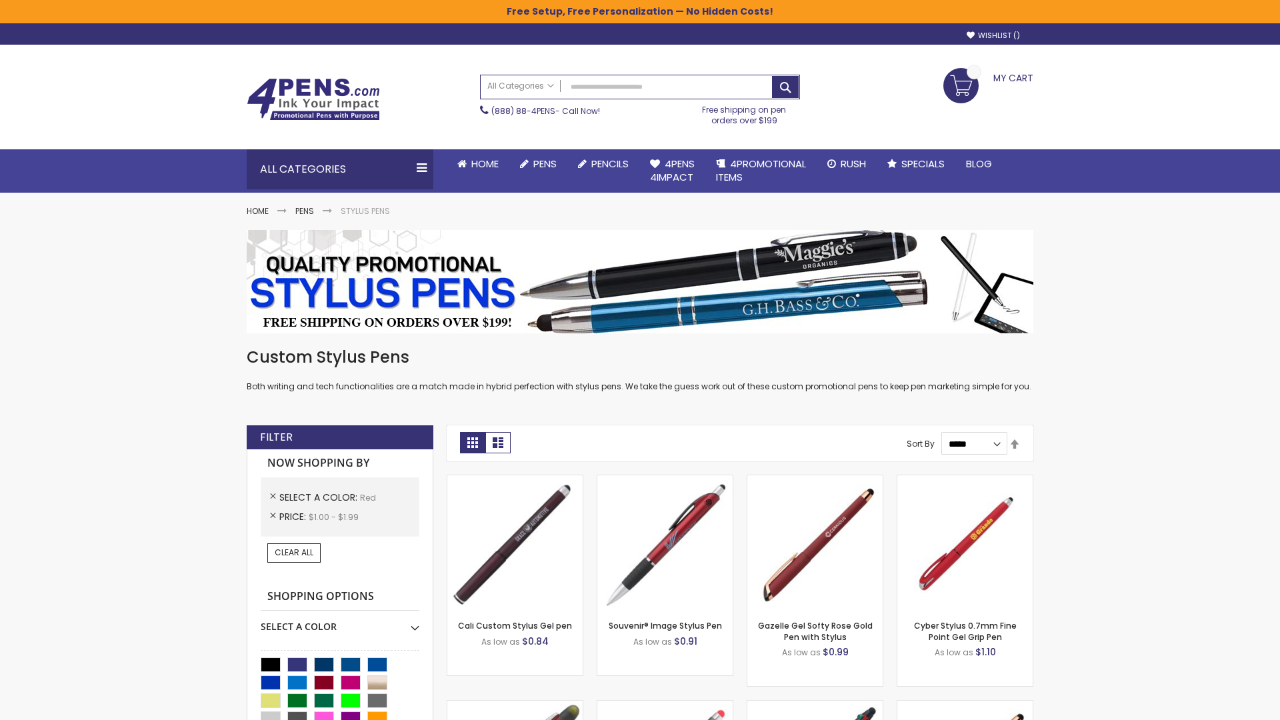  What do you see at coordinates (923, 163) in the screenshot?
I see `span: Specials` at bounding box center [923, 163].